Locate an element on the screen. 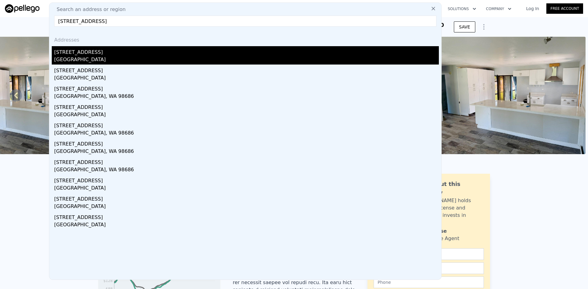 This screenshot has height=289, width=588. a: Log In is located at coordinates (532, 9).